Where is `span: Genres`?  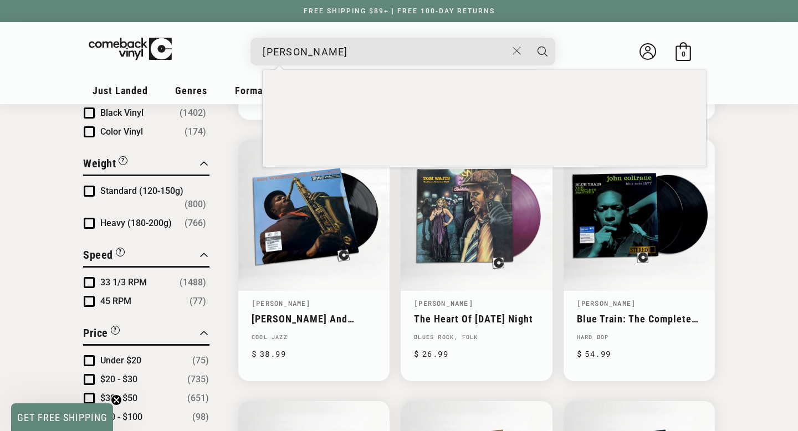 span: Genres is located at coordinates (191, 90).